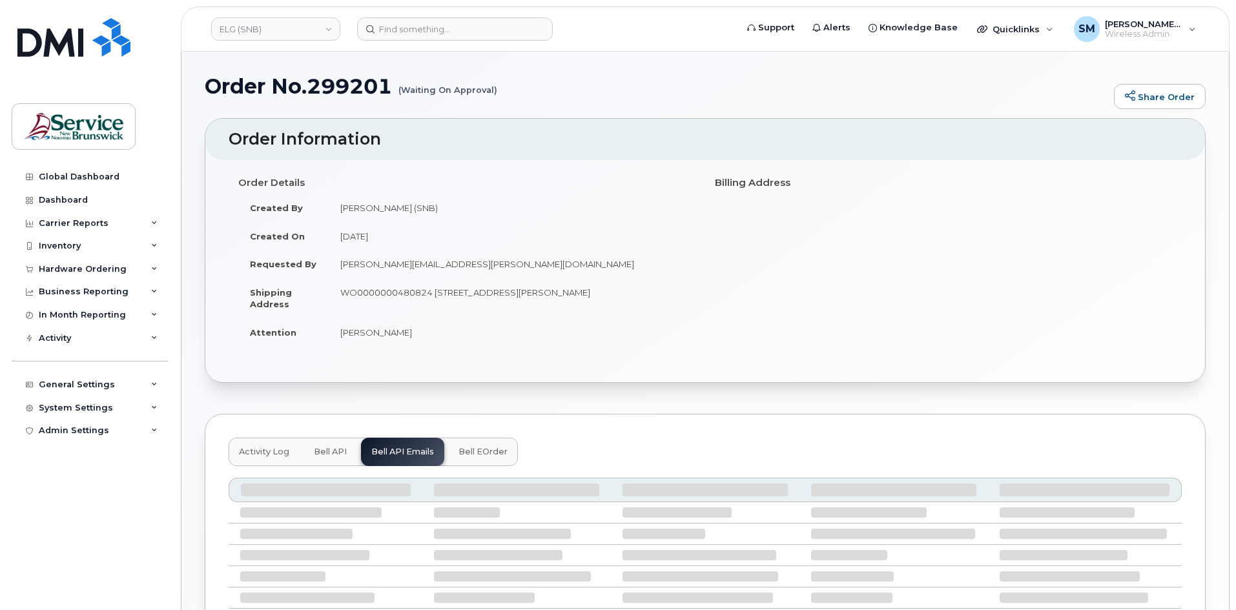  Describe the element at coordinates (330, 452) in the screenshot. I see `span: Bell API` at that location.